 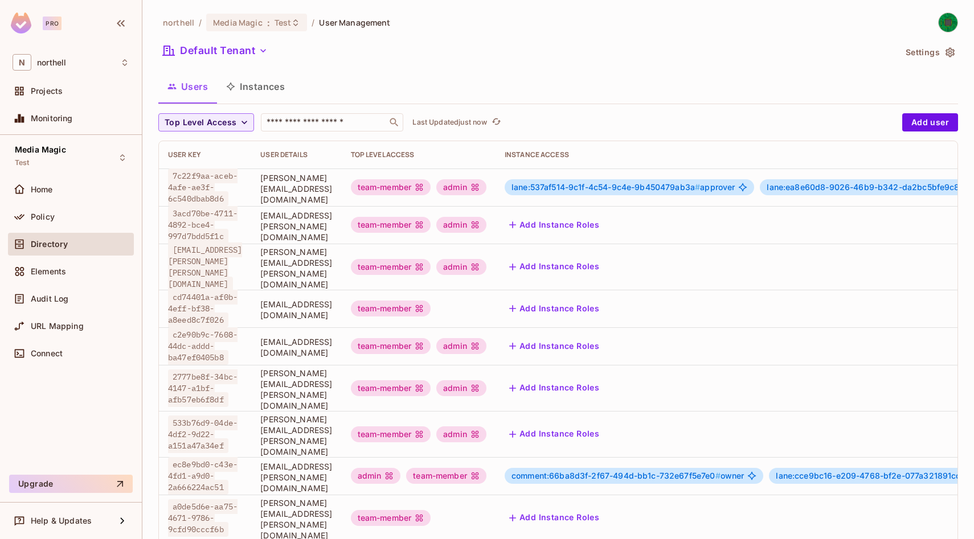 What do you see at coordinates (178, 22) in the screenshot?
I see `span: the active workspace` at bounding box center [178, 22].